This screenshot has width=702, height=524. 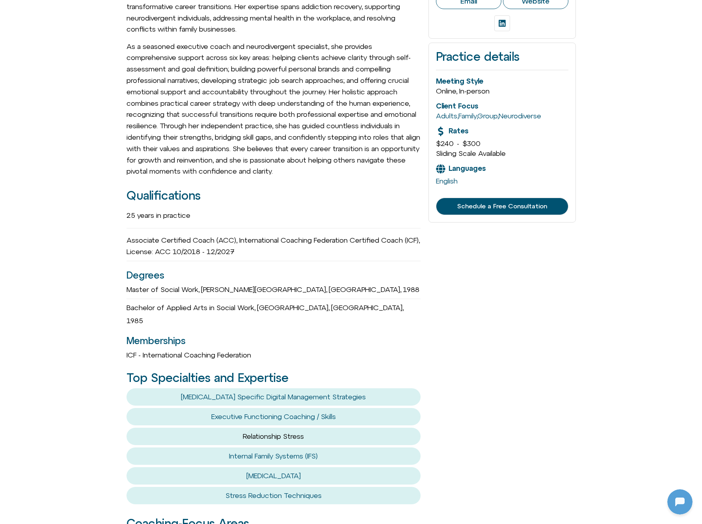 What do you see at coordinates (159, 215) in the screenshot?
I see `span: 25 years in practice` at bounding box center [159, 215].